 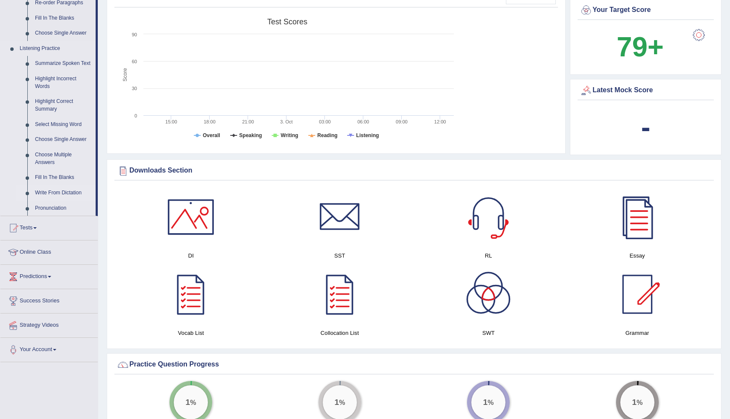 I want to click on div: Latest Mock Score, so click(x=645, y=90).